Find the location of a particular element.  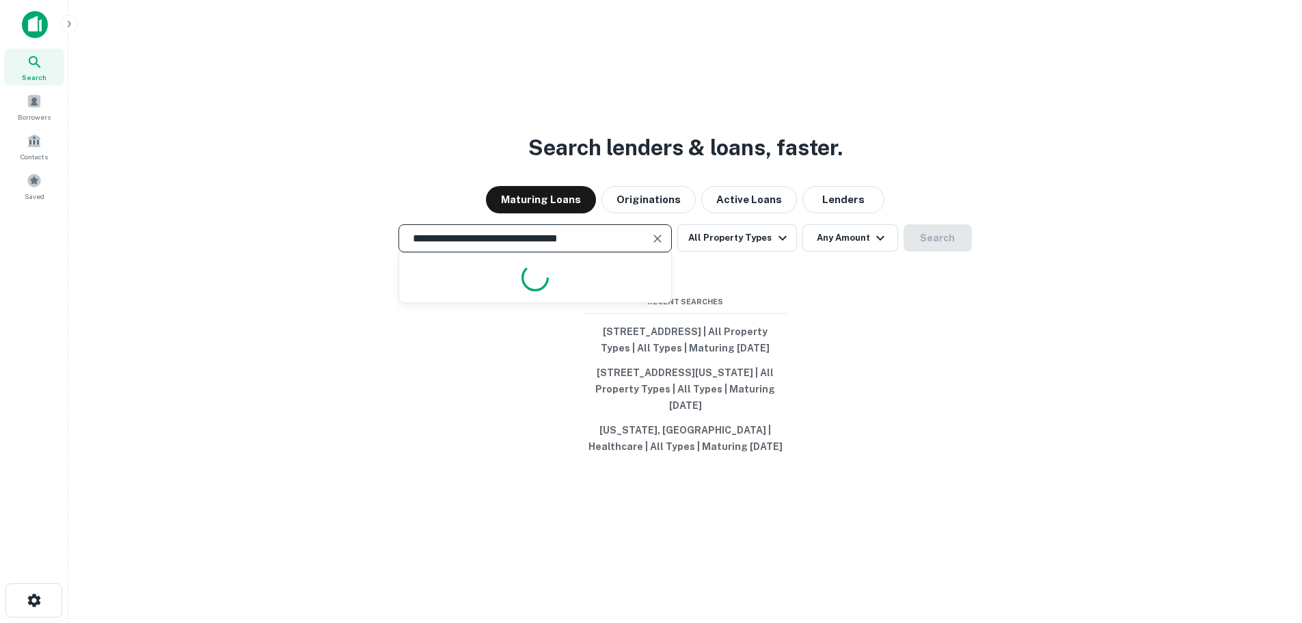

a: Borrowers is located at coordinates (34, 107).